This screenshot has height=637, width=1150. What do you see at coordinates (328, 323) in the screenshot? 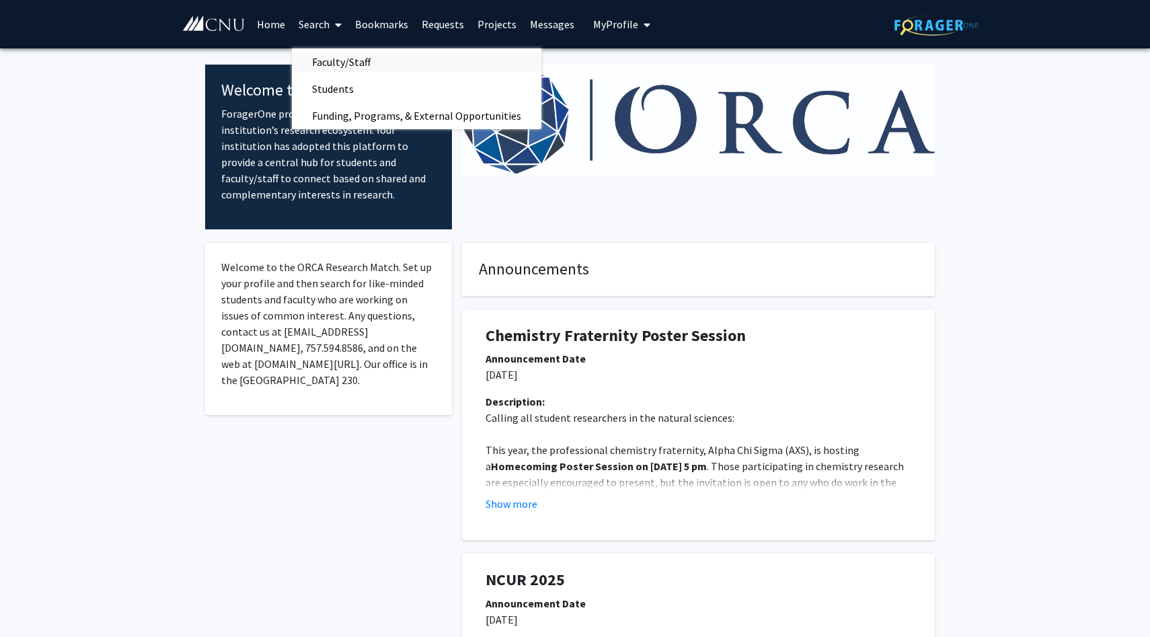
I see `p: Welcome to the ORCA Research Match. Set up your profile and then search for like-minded students ...` at bounding box center [328, 323].